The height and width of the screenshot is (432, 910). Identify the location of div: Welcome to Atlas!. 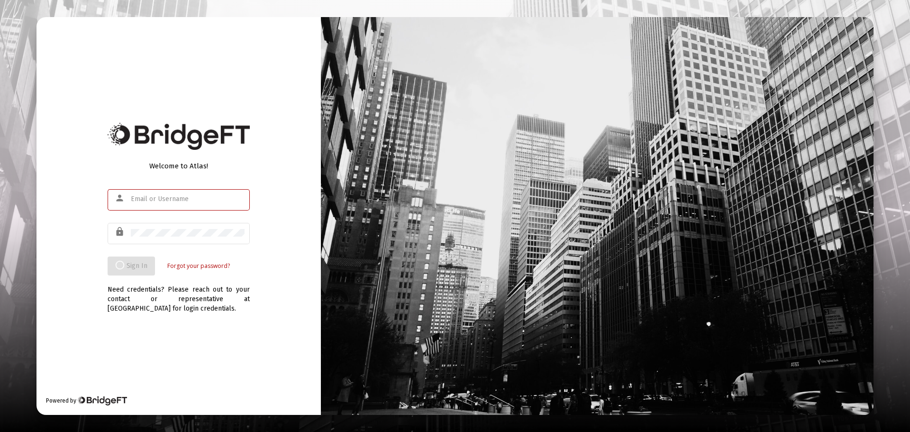
(179, 166).